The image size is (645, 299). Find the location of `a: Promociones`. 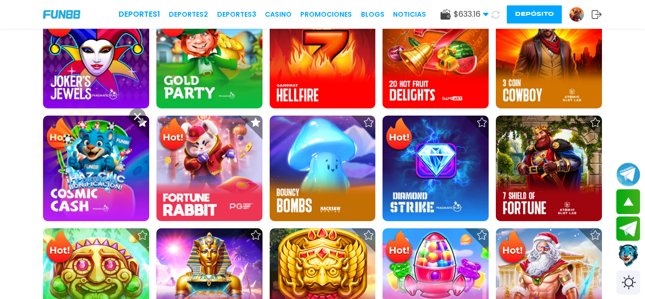

a: Promociones is located at coordinates (326, 14).